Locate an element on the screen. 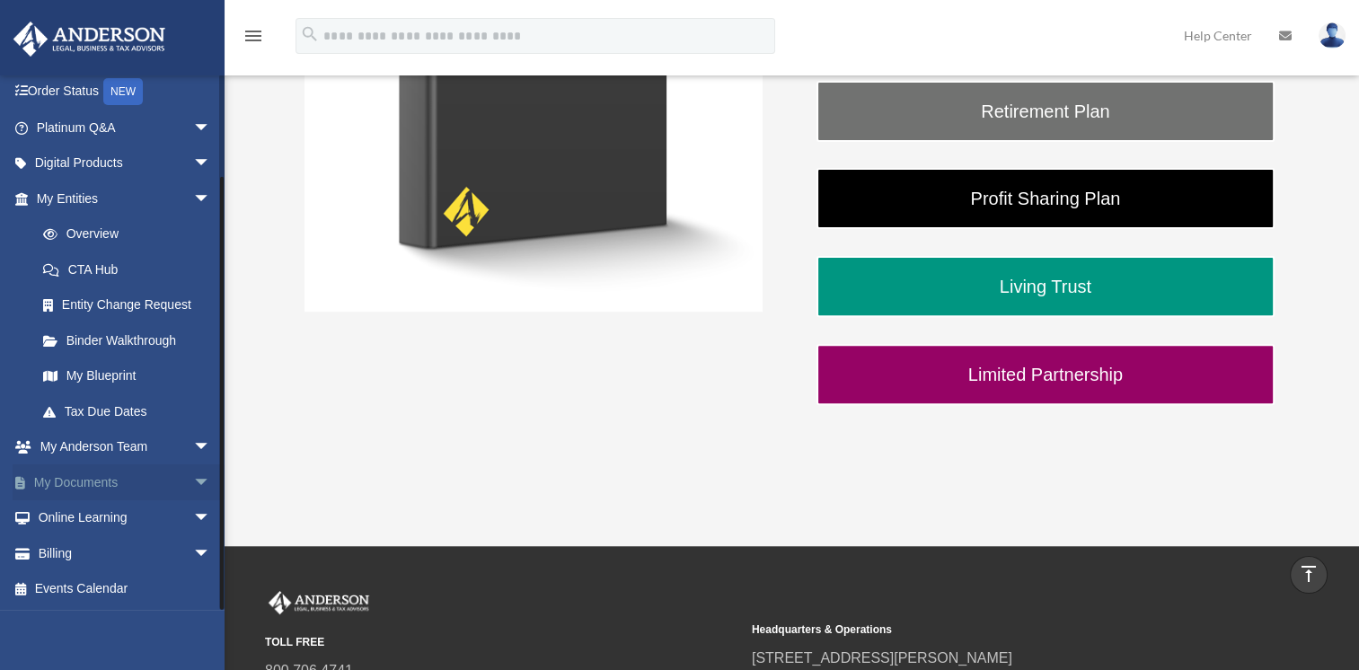  a: Profit Sharing Plan is located at coordinates (1046, 199).